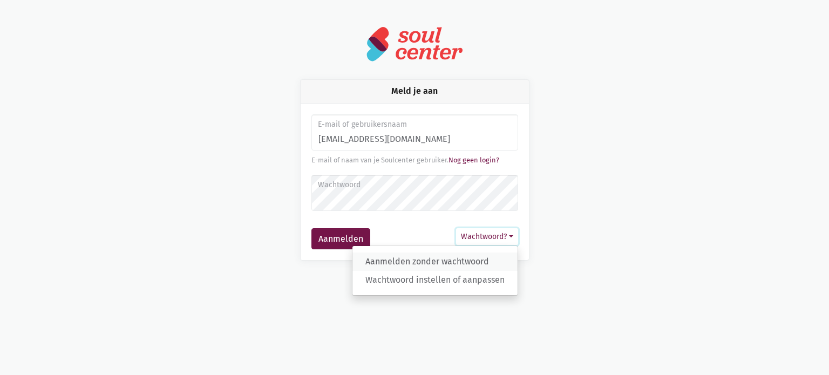 Image resolution: width=829 pixels, height=375 pixels. Describe the element at coordinates (435, 280) in the screenshot. I see `a: Wachtwoord instellen of aanpassen` at that location.